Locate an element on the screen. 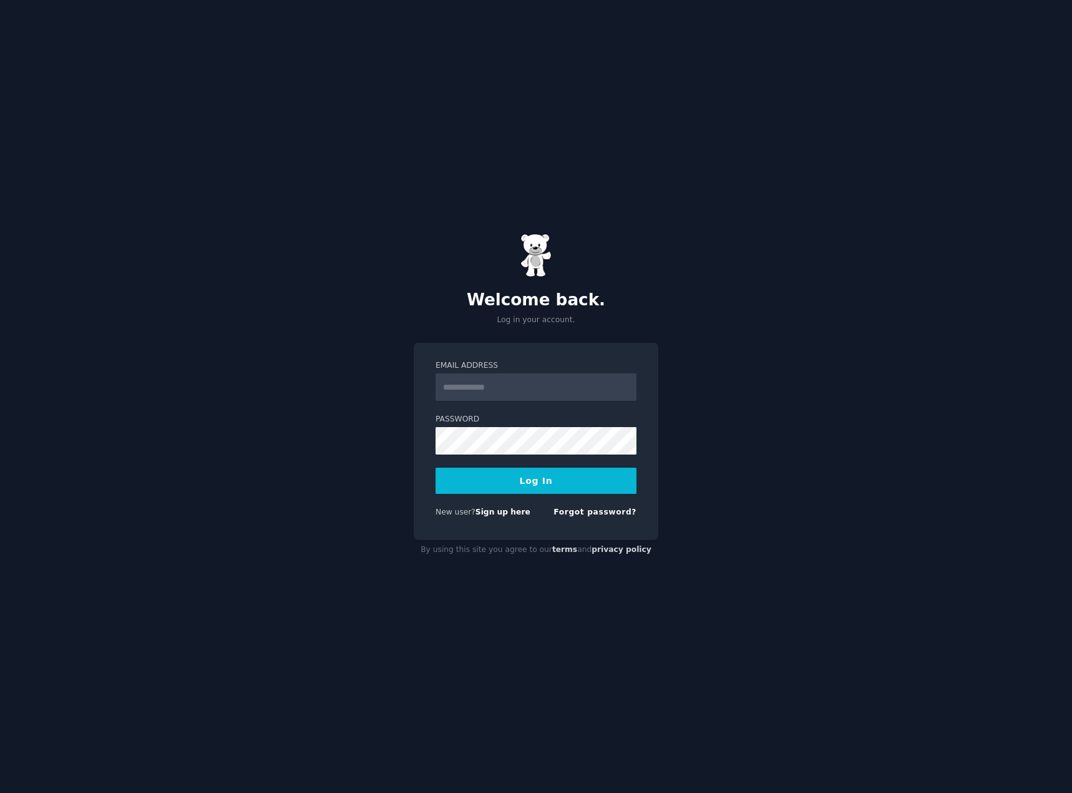 Image resolution: width=1072 pixels, height=793 pixels. a: Sign up here is located at coordinates (503, 512).